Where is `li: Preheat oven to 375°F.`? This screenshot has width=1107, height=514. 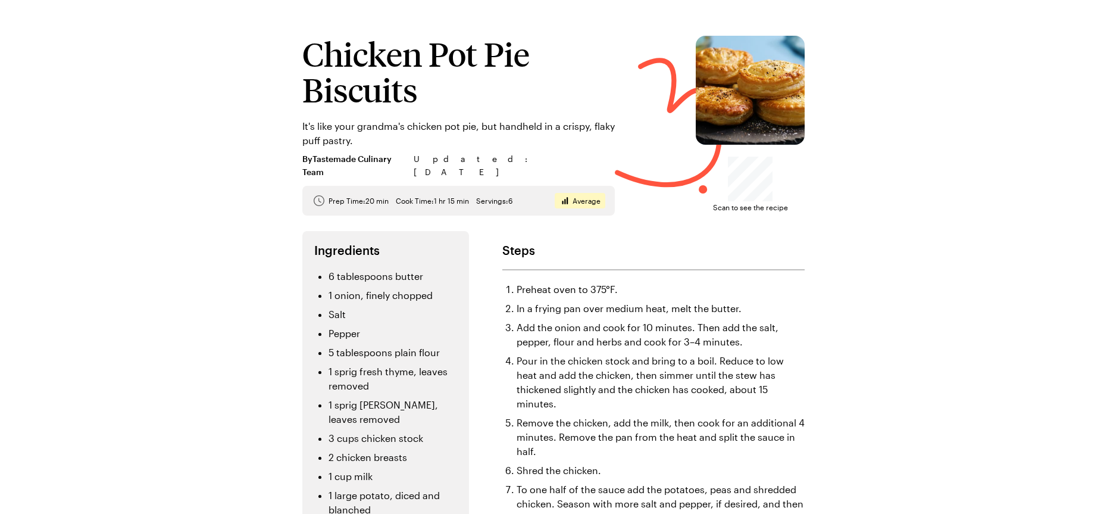 li: Preheat oven to 375°F. is located at coordinates (661, 289).